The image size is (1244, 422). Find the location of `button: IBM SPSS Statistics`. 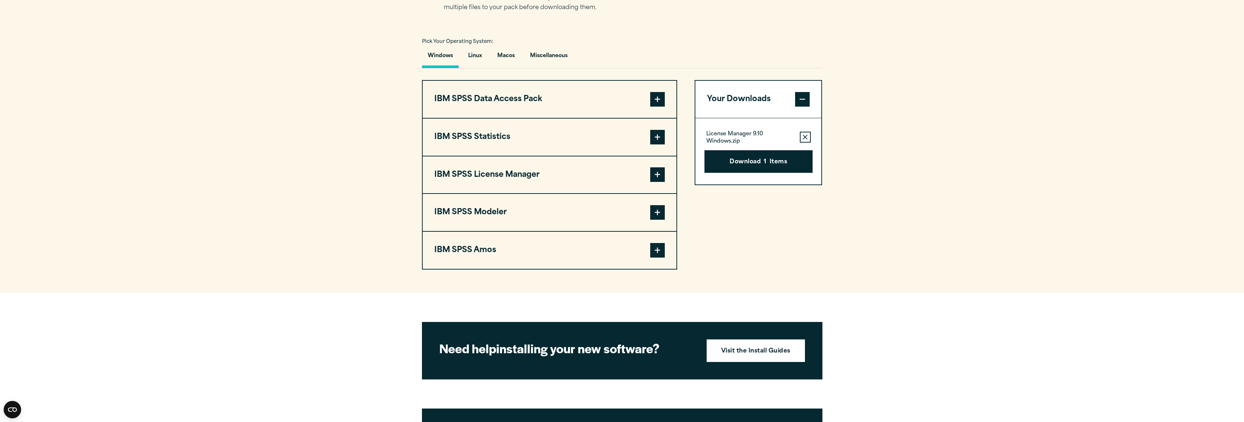

button: IBM SPSS Statistics is located at coordinates (549, 137).